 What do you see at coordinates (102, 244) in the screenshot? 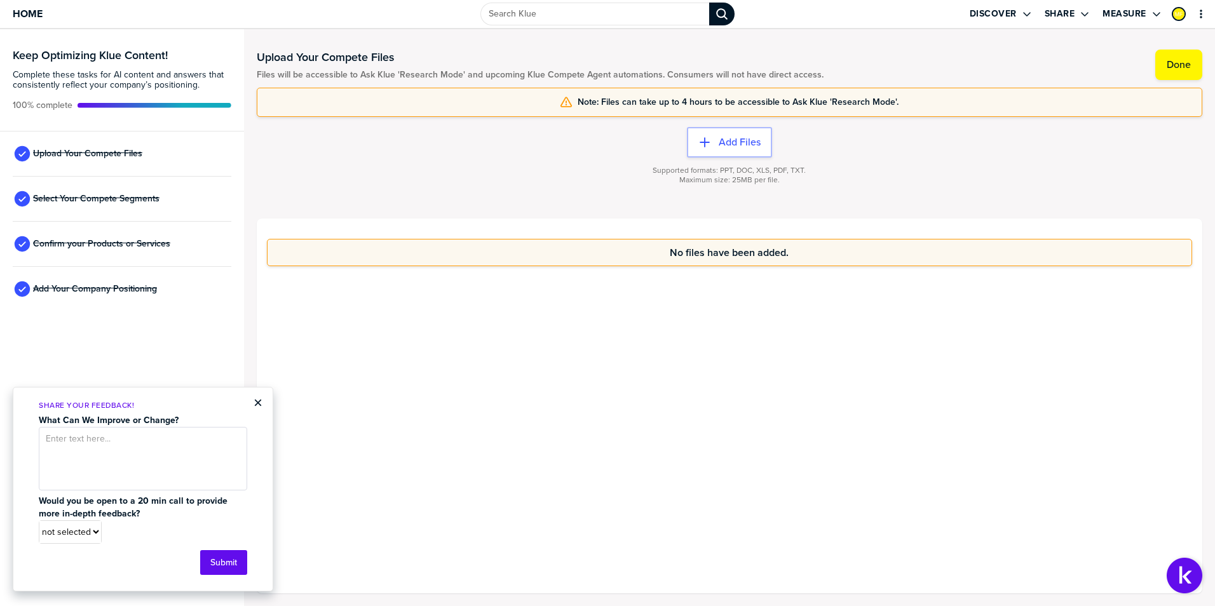
I see `span: Confirm your Products or Services` at bounding box center [102, 244].